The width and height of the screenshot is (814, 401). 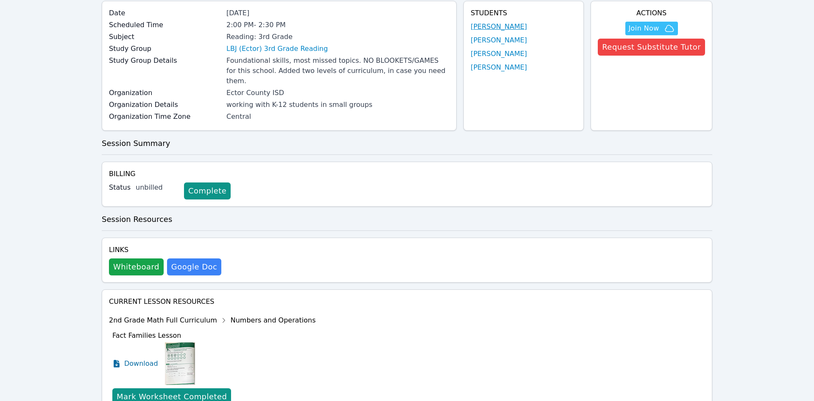 I want to click on div: unbilled, so click(x=156, y=187).